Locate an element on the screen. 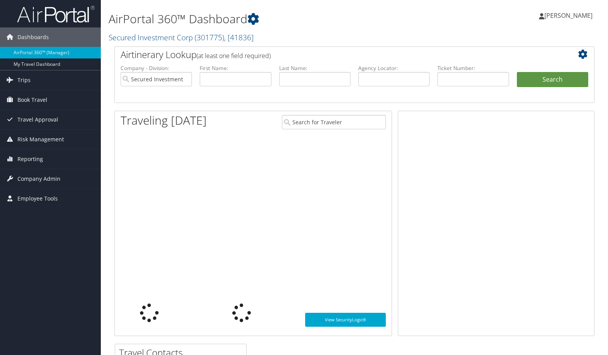 This screenshot has height=355, width=608. a: View SecurityLogic® is located at coordinates (345, 320).